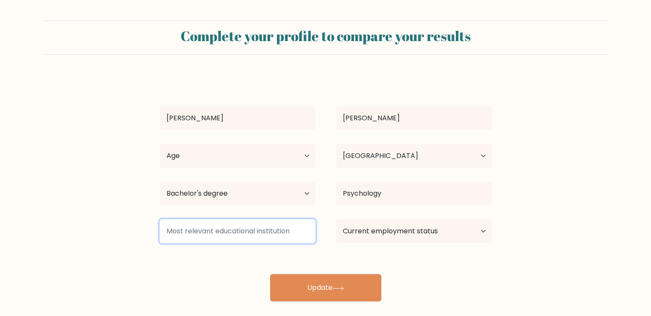  What do you see at coordinates (238, 231) in the screenshot?
I see `input: Most relevant educational institution` at bounding box center [238, 231].